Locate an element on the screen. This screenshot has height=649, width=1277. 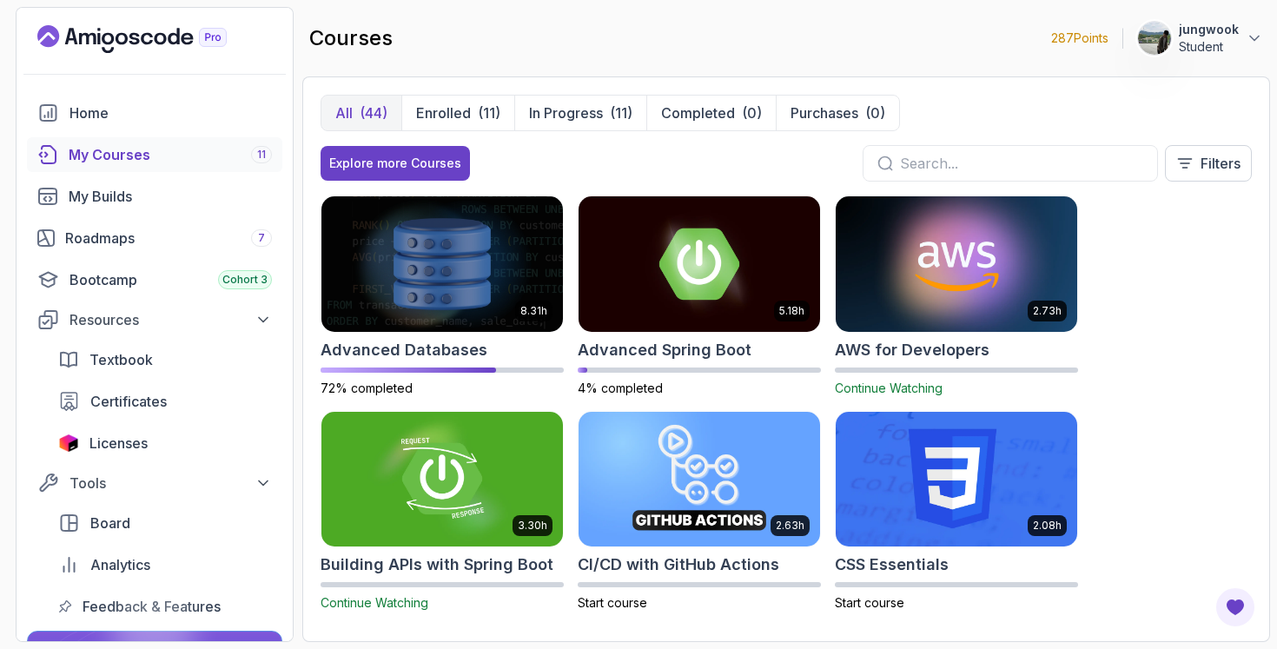
button: Filters is located at coordinates (1209, 163).